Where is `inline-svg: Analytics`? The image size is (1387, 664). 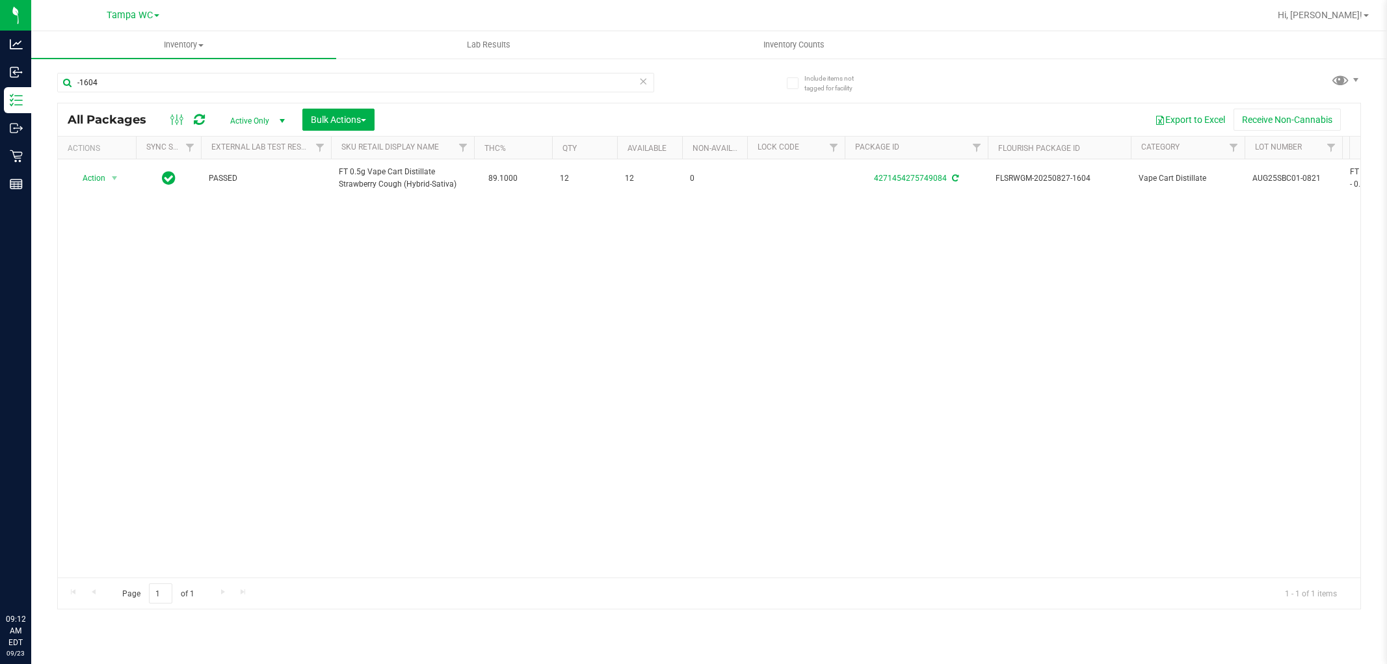
inline-svg: Analytics is located at coordinates (16, 44).